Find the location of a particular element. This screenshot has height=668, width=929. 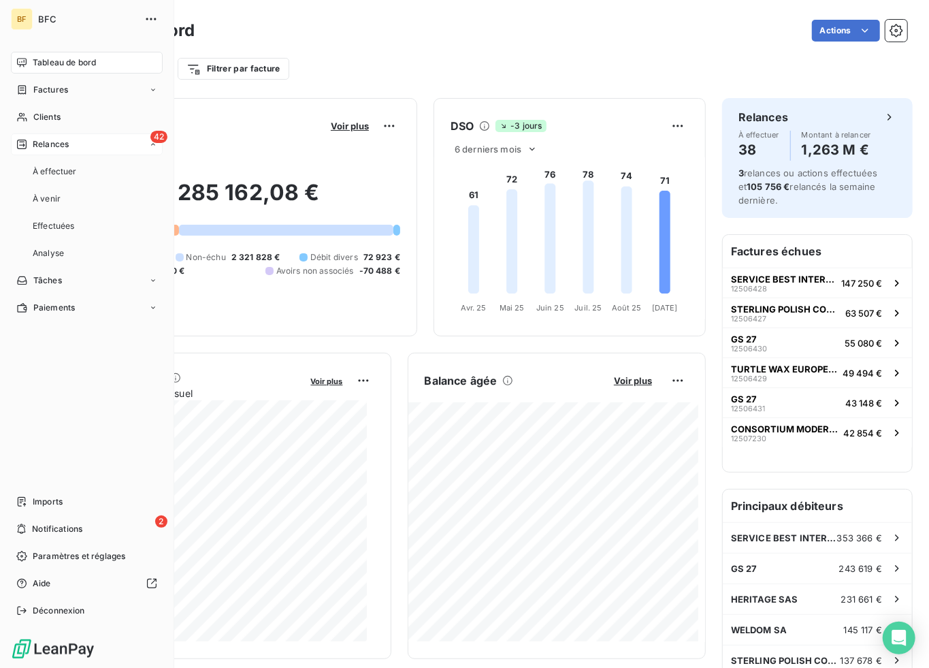

span: Clients is located at coordinates (47, 117).